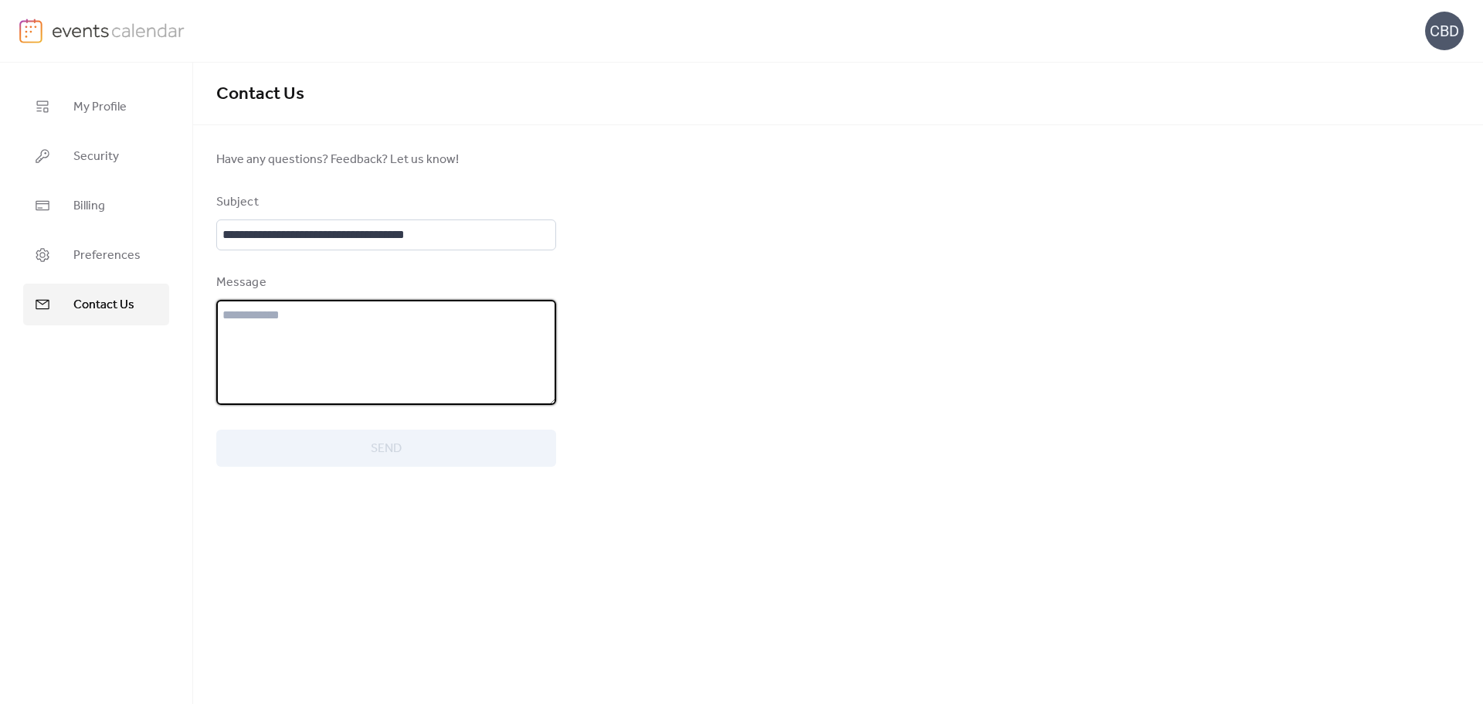 Image resolution: width=1483 pixels, height=704 pixels. Describe the element at coordinates (96, 107) in the screenshot. I see `a: My Profile` at that location.